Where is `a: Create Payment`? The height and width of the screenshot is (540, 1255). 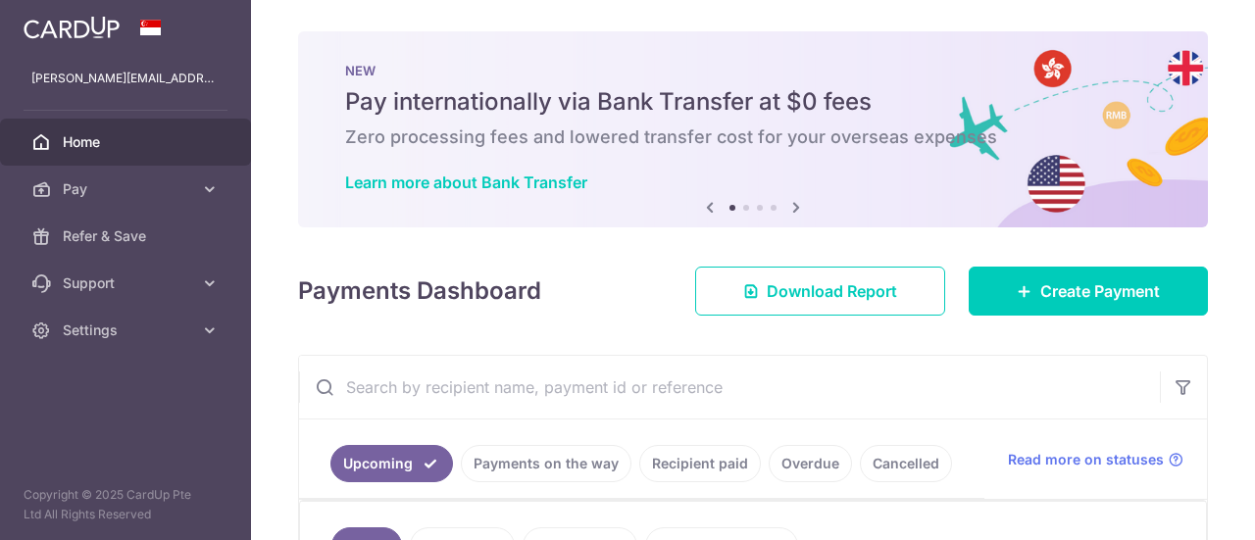
a: Create Payment is located at coordinates (1089, 291).